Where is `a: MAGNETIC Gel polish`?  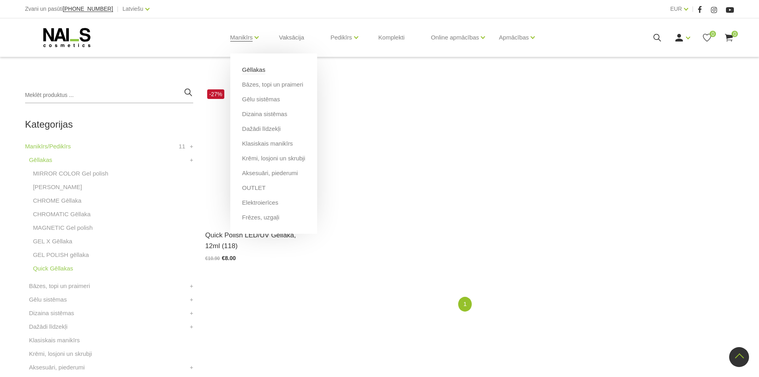
a: MAGNETIC Gel polish is located at coordinates (63, 228).